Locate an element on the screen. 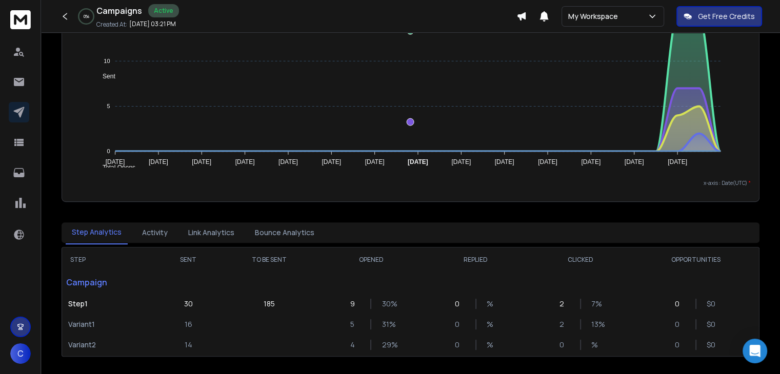 The width and height of the screenshot is (780, 374). p: 0 % is located at coordinates (86, 16).